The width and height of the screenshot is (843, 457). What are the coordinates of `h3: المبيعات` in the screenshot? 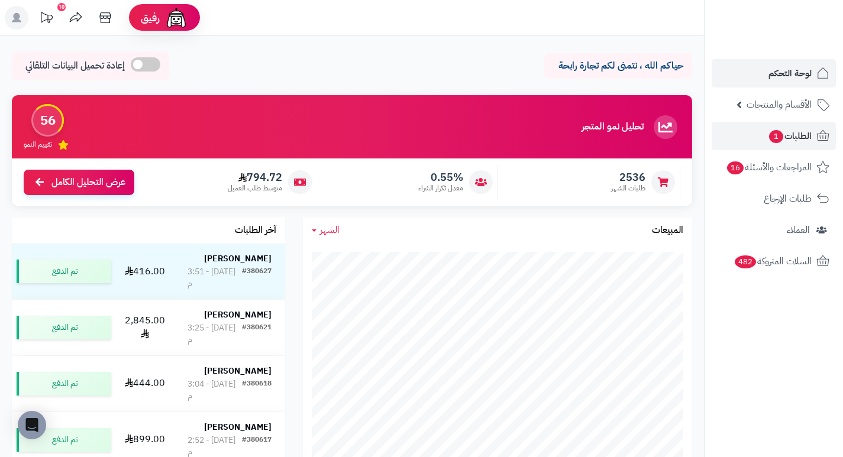 It's located at (667, 231).